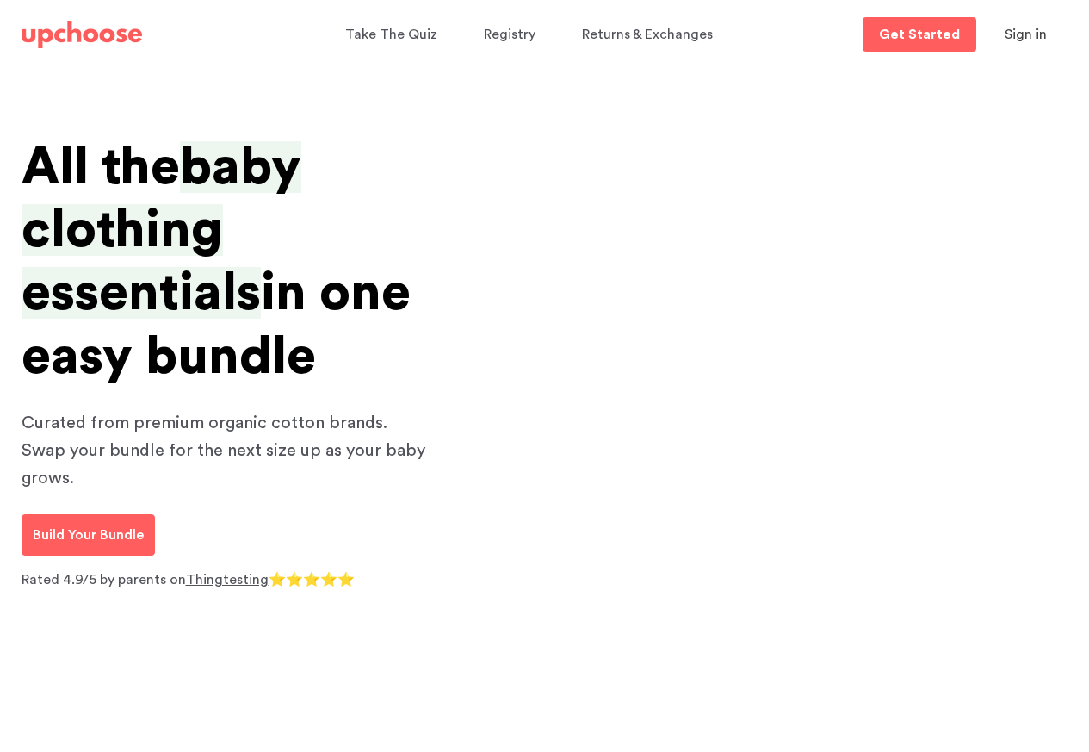  What do you see at coordinates (227, 580) in the screenshot?
I see `u: Thingtesting` at bounding box center [227, 580].